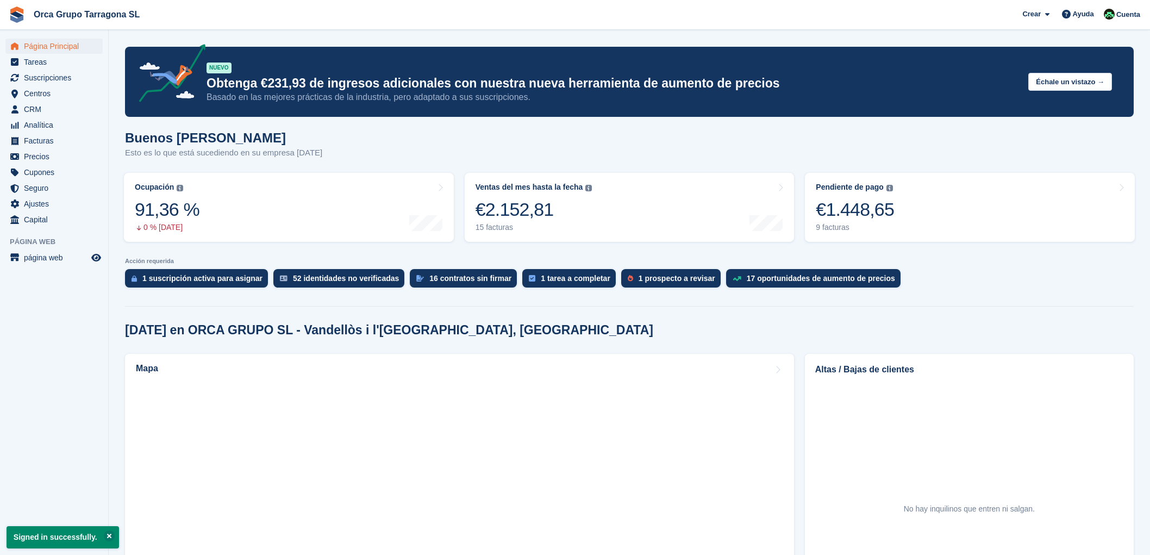  What do you see at coordinates (534, 227) in the screenshot?
I see `div: 15 facturas` at bounding box center [534, 227].